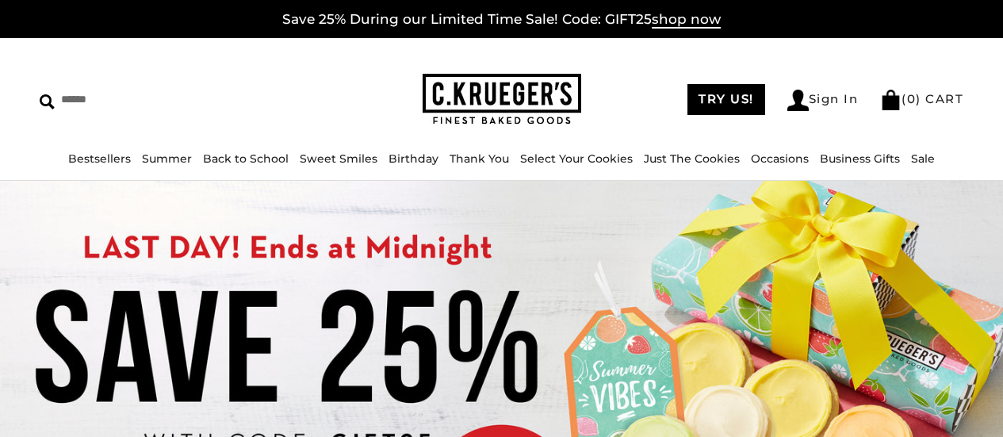 The image size is (1003, 437). I want to click on a: Back to School, so click(246, 158).